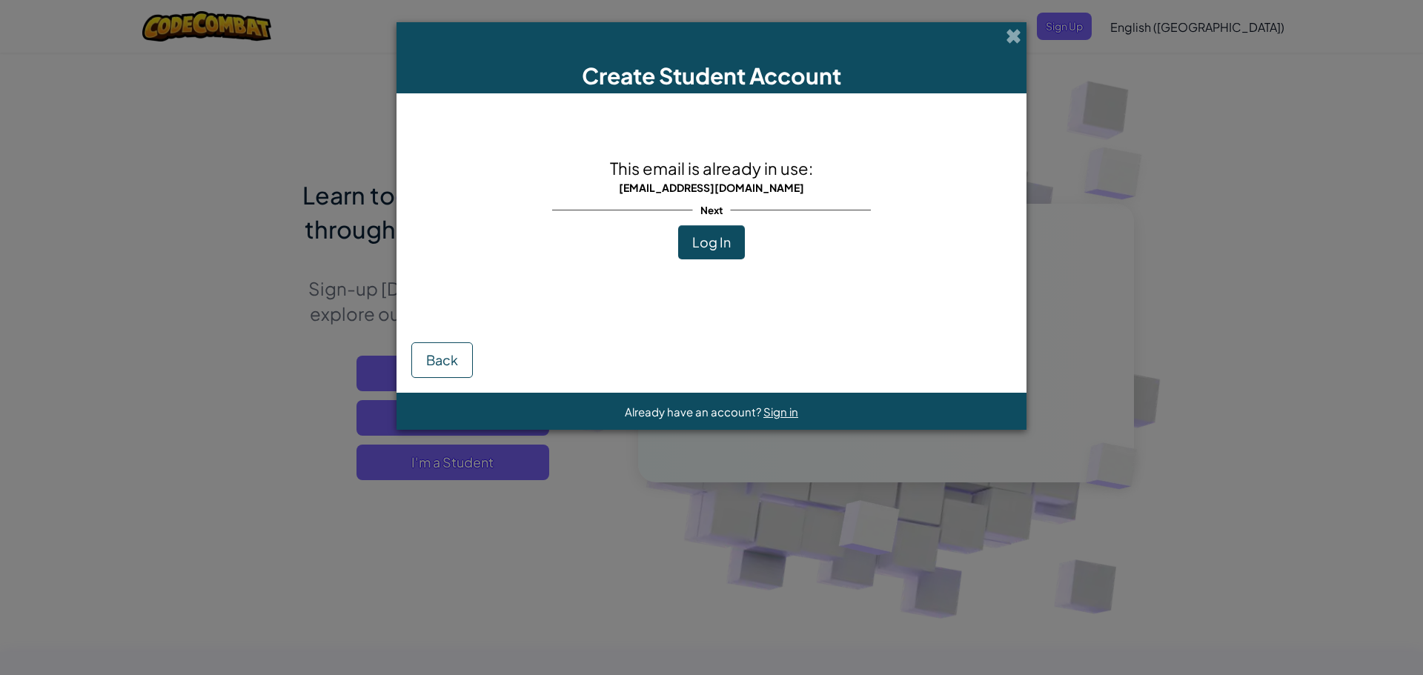 The width and height of the screenshot is (1423, 675). What do you see at coordinates (442, 359) in the screenshot?
I see `span: Back` at bounding box center [442, 359].